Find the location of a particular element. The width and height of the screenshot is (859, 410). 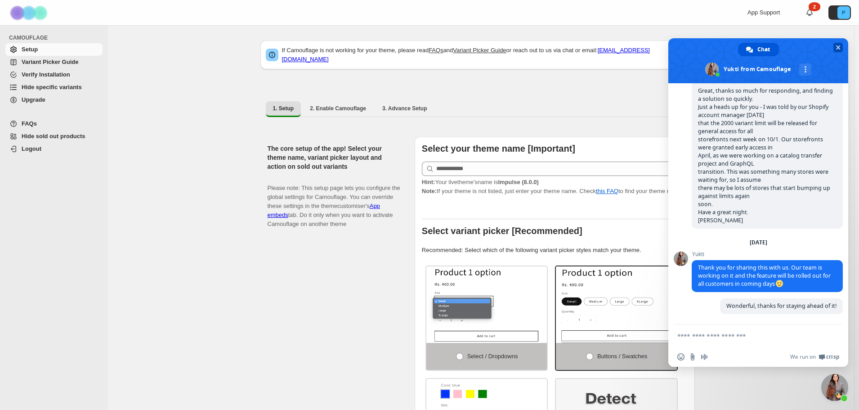

a: Upgrade is located at coordinates (54, 100).